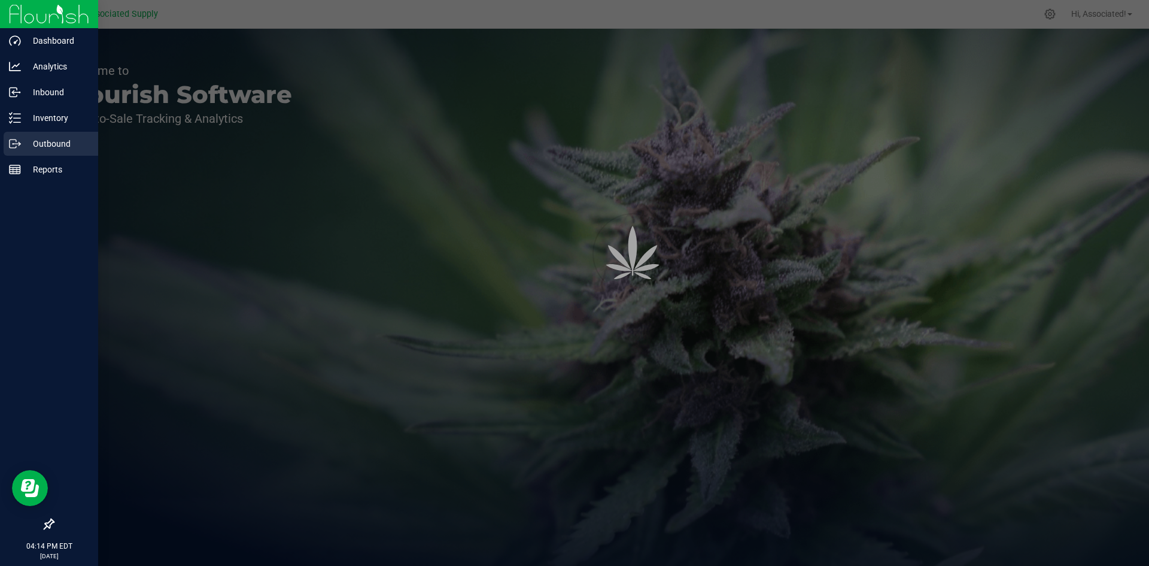 Image resolution: width=1149 pixels, height=566 pixels. What do you see at coordinates (57, 144) in the screenshot?
I see `p: Outbound` at bounding box center [57, 144].